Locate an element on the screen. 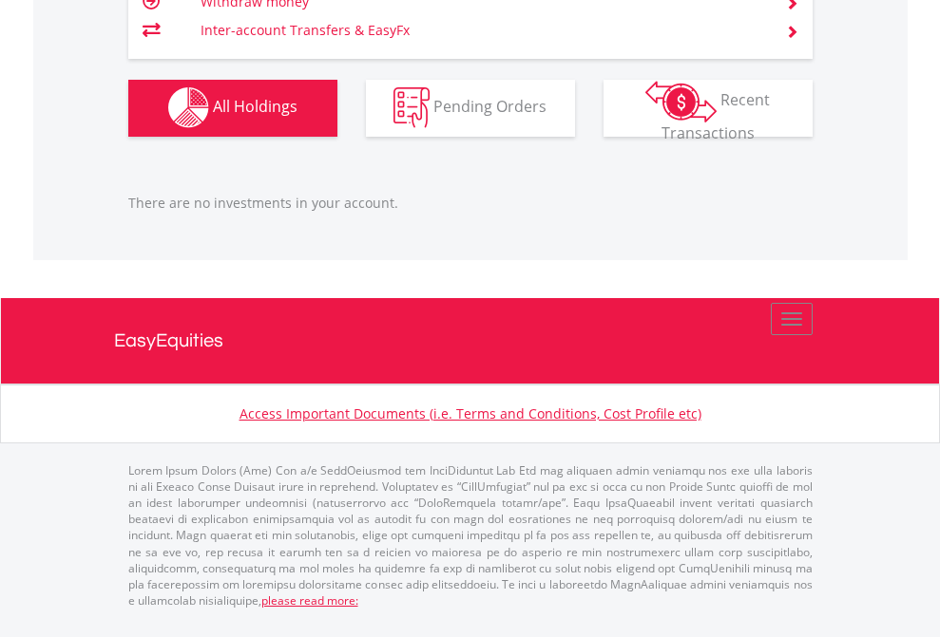 Image resolution: width=940 pixels, height=637 pixels. button: Recent Transactions is located at coordinates (708, 108).